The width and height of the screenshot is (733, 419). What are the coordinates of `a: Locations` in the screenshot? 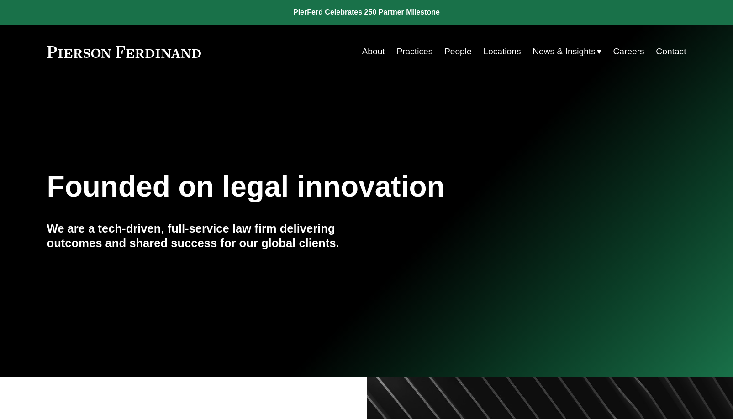 It's located at (502, 52).